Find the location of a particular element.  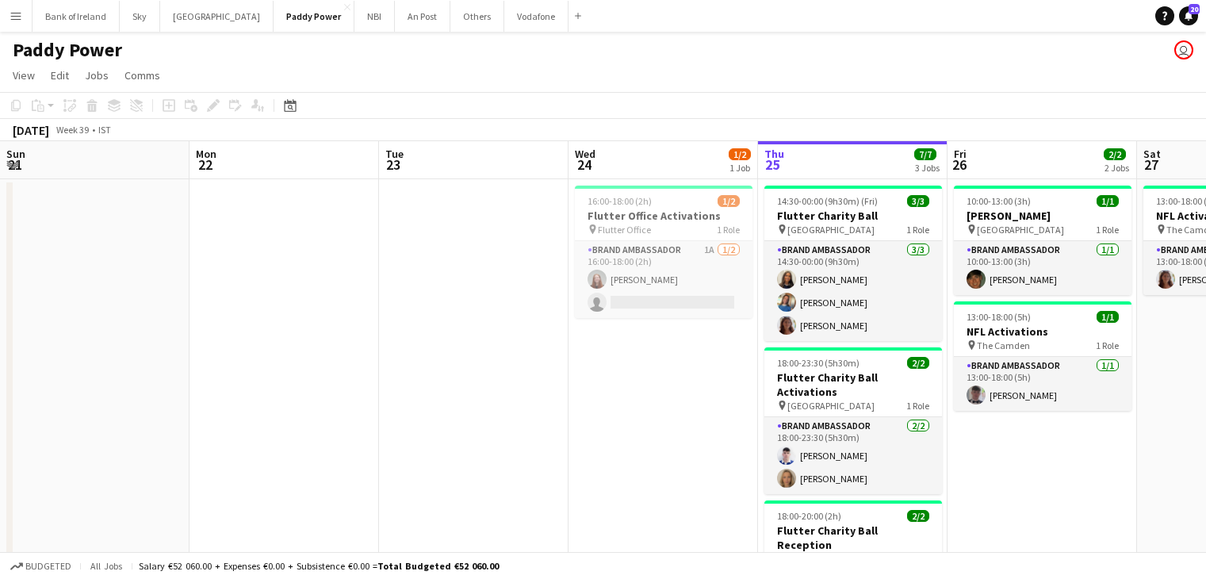

a: Edit is located at coordinates (59, 75).